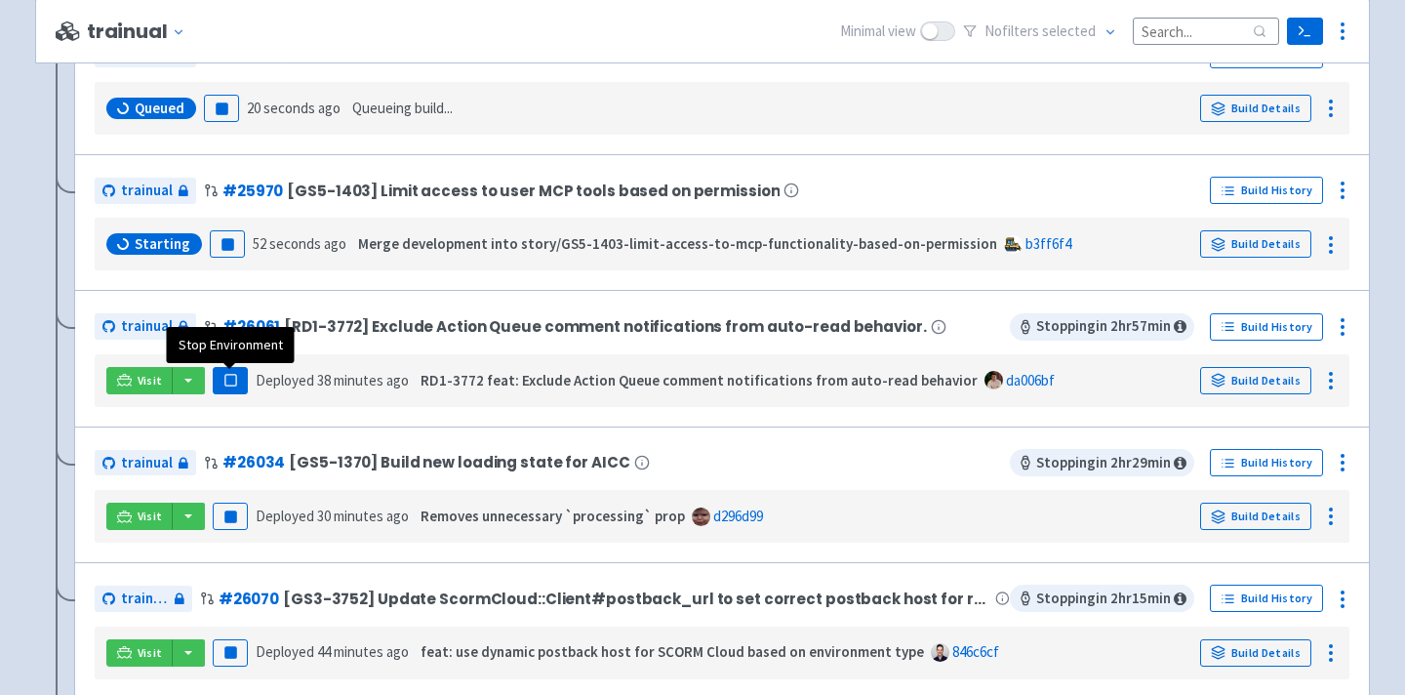 The height and width of the screenshot is (695, 1405). What do you see at coordinates (1102, 327) in the screenshot?
I see `span: Stopping in 2 hr 57 min` at bounding box center [1102, 327].